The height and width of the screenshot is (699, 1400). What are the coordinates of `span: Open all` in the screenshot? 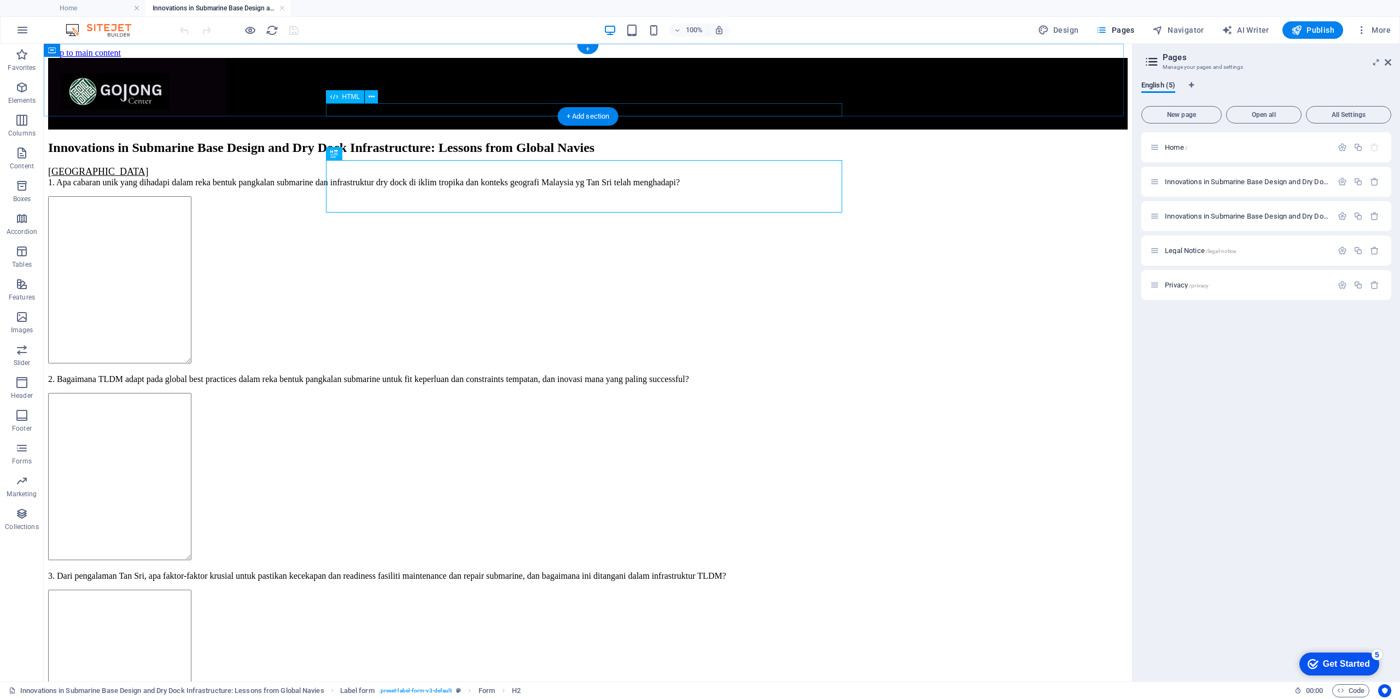 It's located at (1263, 115).